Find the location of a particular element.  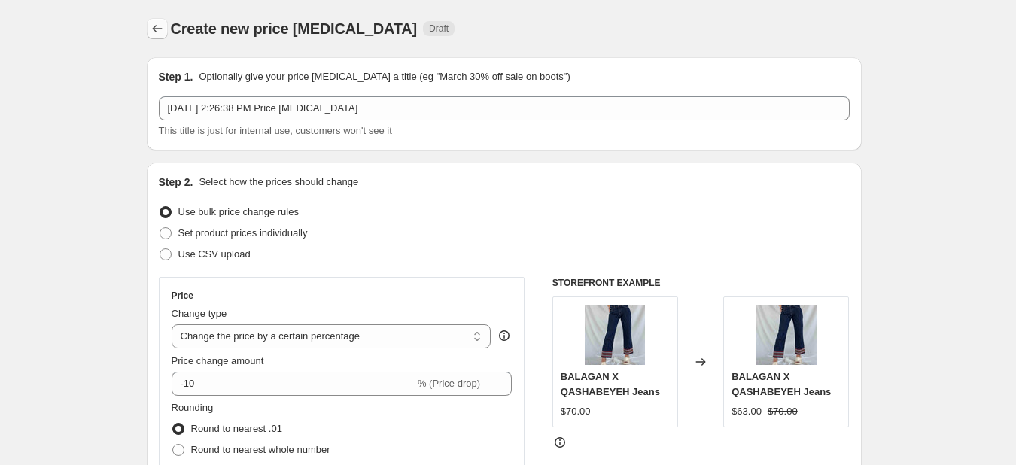

span: $63.00 is located at coordinates (747, 411).